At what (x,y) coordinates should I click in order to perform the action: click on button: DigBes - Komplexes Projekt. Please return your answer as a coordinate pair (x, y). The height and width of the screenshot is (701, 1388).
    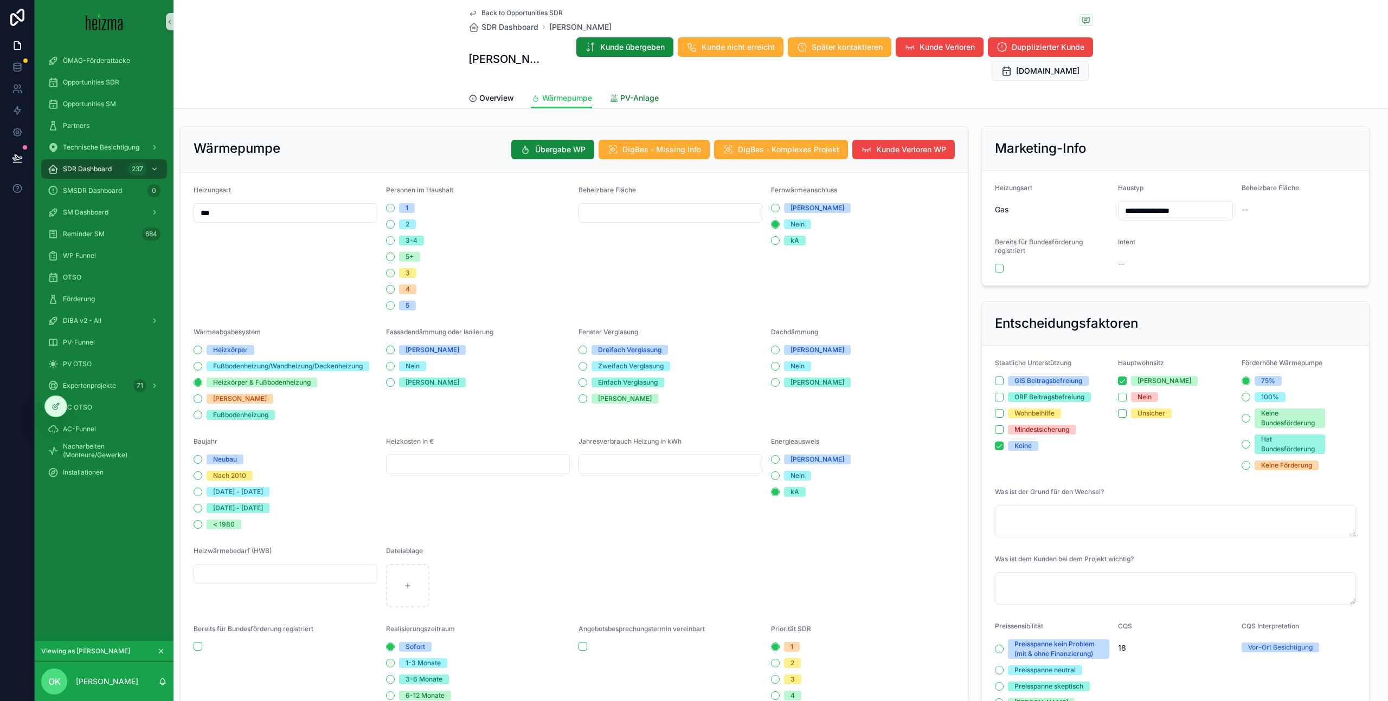
    Looking at the image, I should click on (780, 150).